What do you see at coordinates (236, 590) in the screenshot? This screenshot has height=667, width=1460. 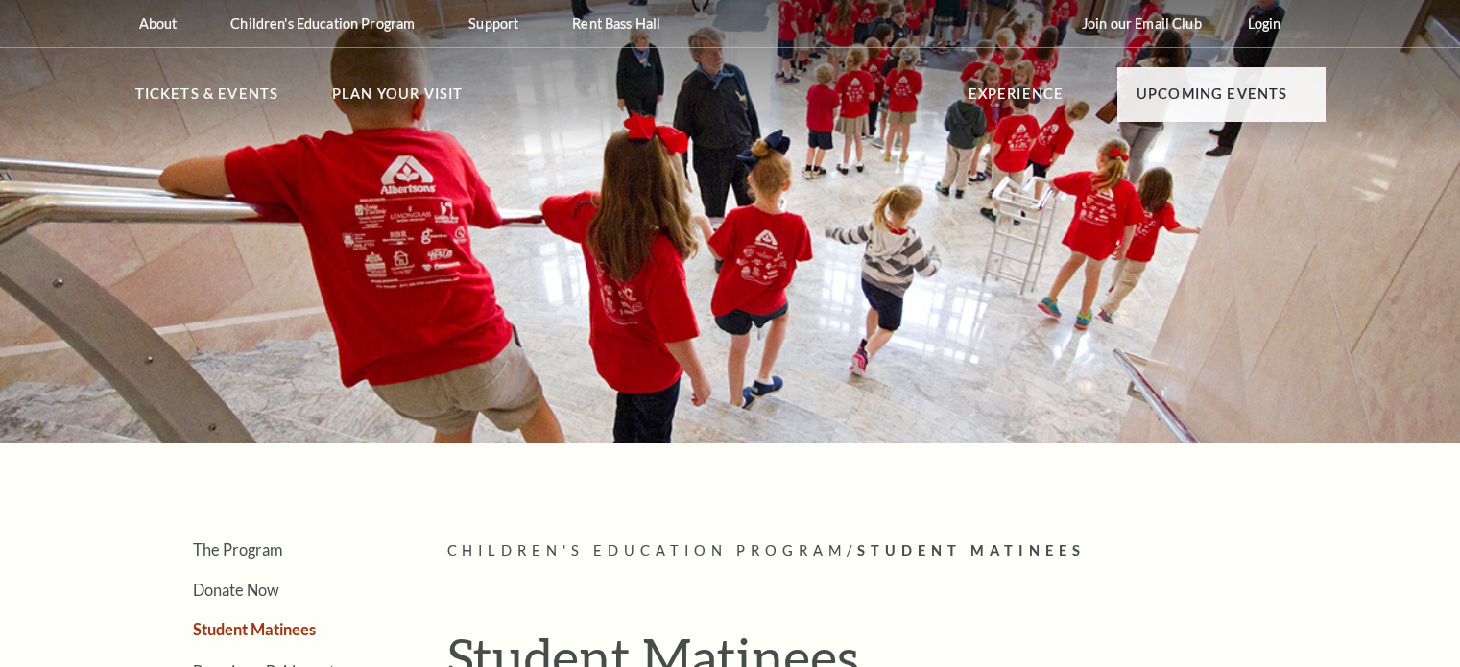 I see `a: Donate Now` at bounding box center [236, 590].